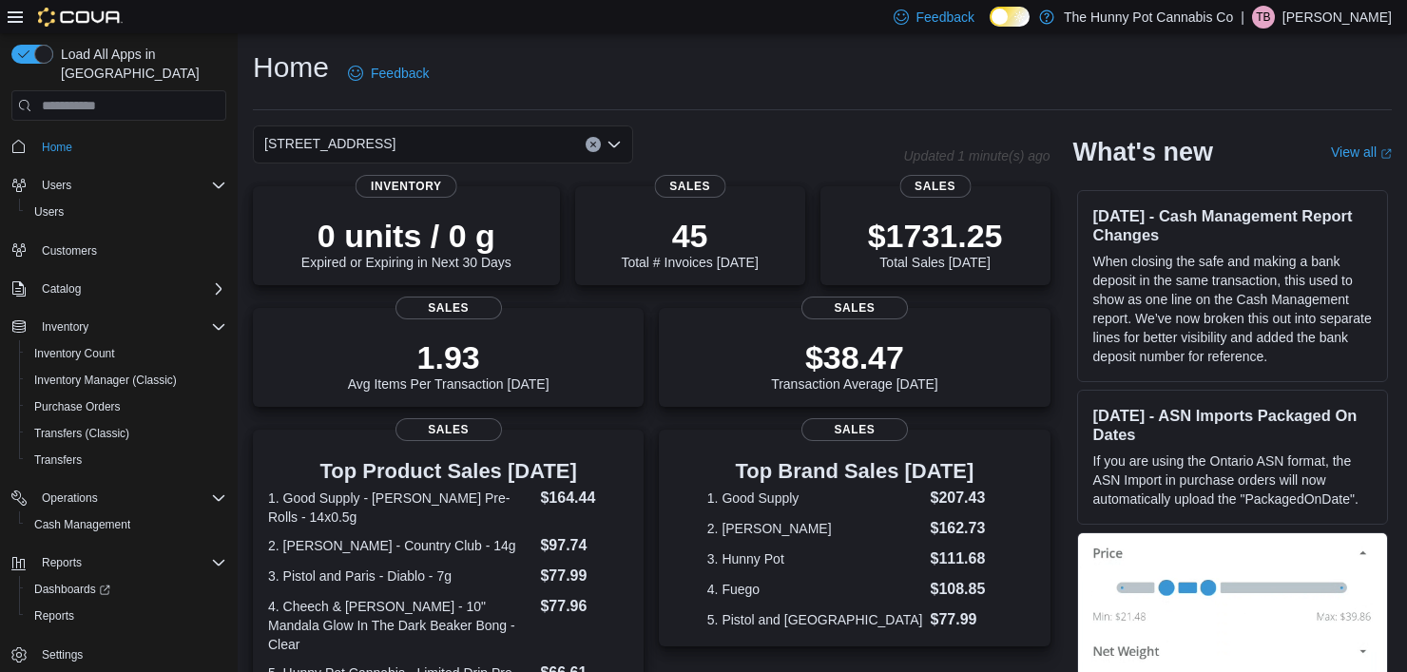 This screenshot has height=672, width=1407. Describe the element at coordinates (1149, 17) in the screenshot. I see `p: The Hunny Pot Cannabis Co` at that location.